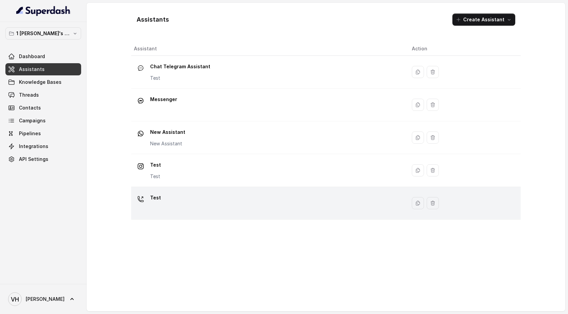 The image size is (568, 314). I want to click on span: Pipelines, so click(30, 134).